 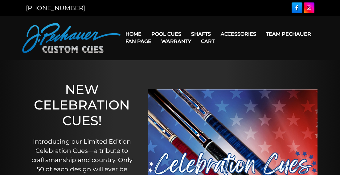 What do you see at coordinates (134, 34) in the screenshot?
I see `a: Home` at bounding box center [134, 34].